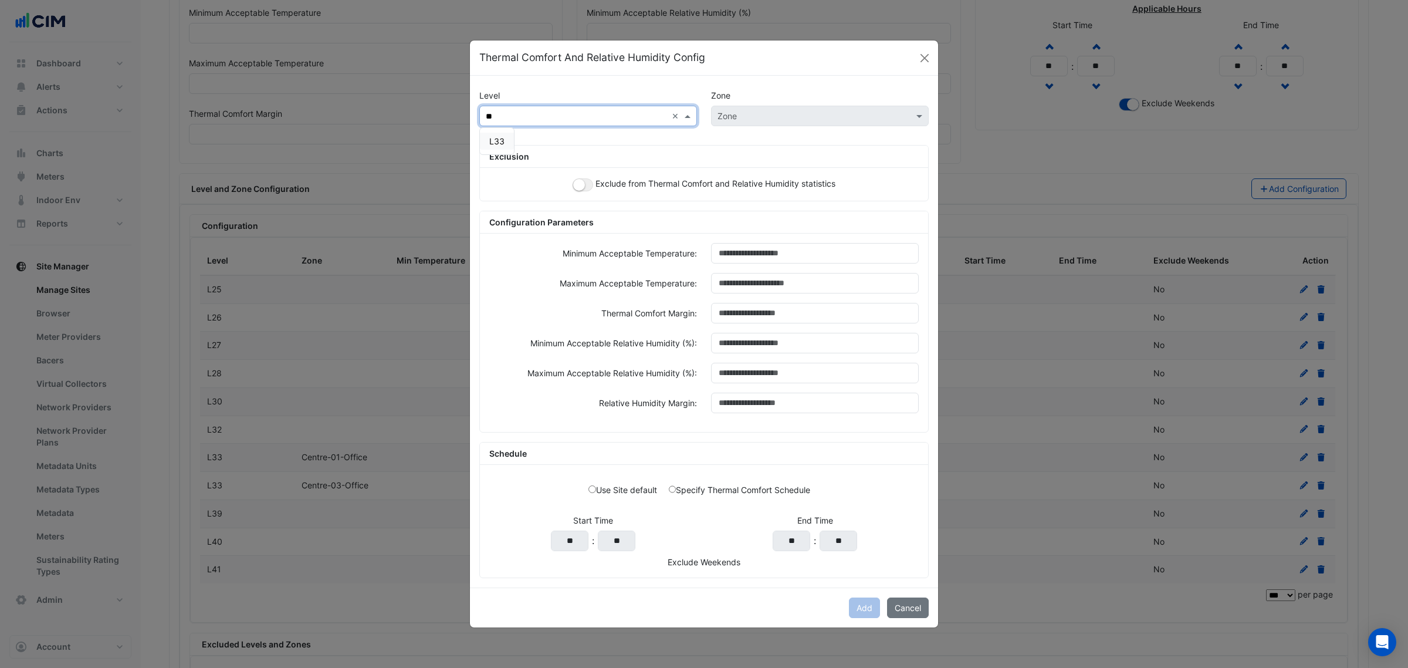 This screenshot has width=1408, height=668. What do you see at coordinates (629, 283) in the screenshot?
I see `label: Maximum Acceptable Temperature:` at bounding box center [629, 283].